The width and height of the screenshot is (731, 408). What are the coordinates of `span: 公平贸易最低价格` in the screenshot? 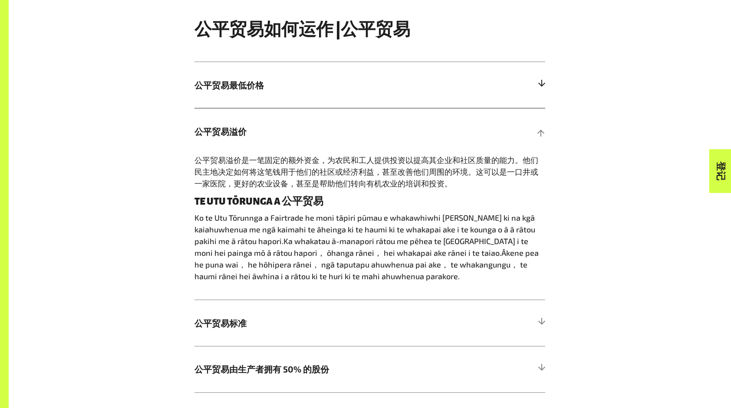 It's located at (326, 85).